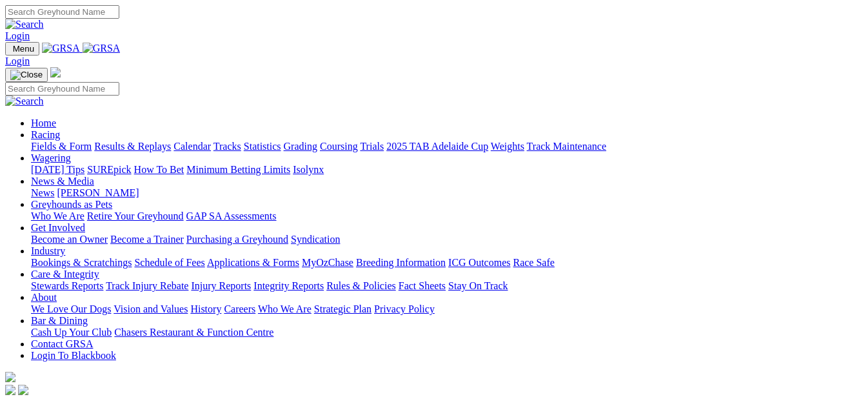 Image resolution: width=861 pixels, height=399 pixels. What do you see at coordinates (238, 169) in the screenshot?
I see `a: Minimum Betting Limits` at bounding box center [238, 169].